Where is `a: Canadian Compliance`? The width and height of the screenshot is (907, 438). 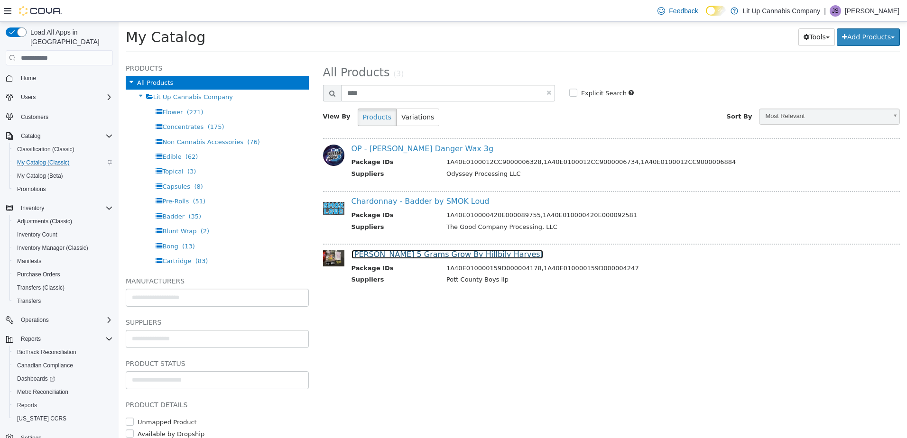 a: Canadian Compliance is located at coordinates (45, 366).